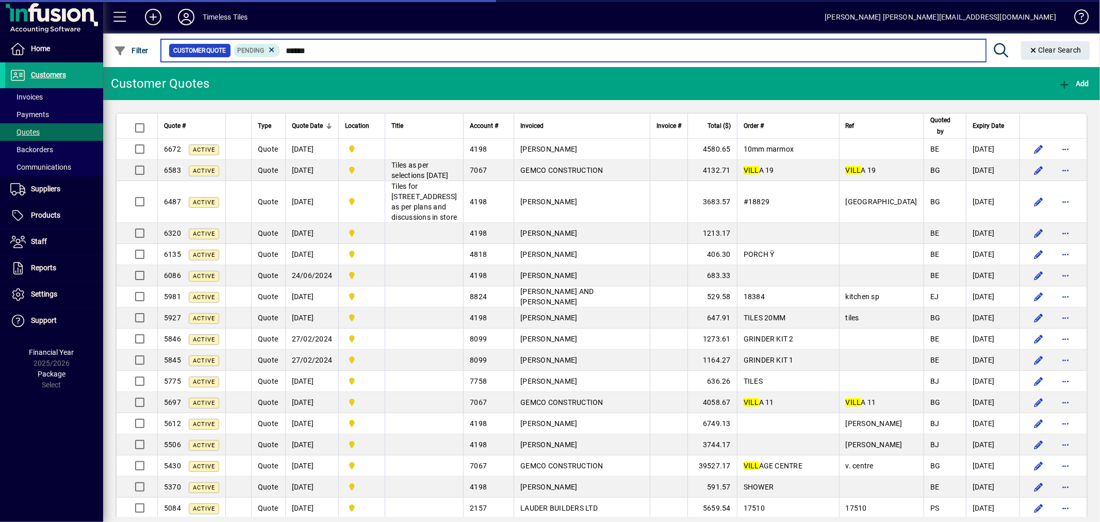 This screenshot has height=522, width=1100. I want to click on td: 1213.17, so click(712, 233).